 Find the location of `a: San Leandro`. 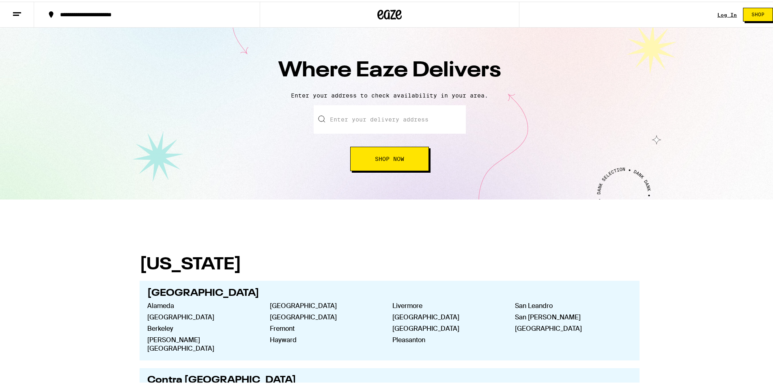

a: San Leandro is located at coordinates (570, 304).